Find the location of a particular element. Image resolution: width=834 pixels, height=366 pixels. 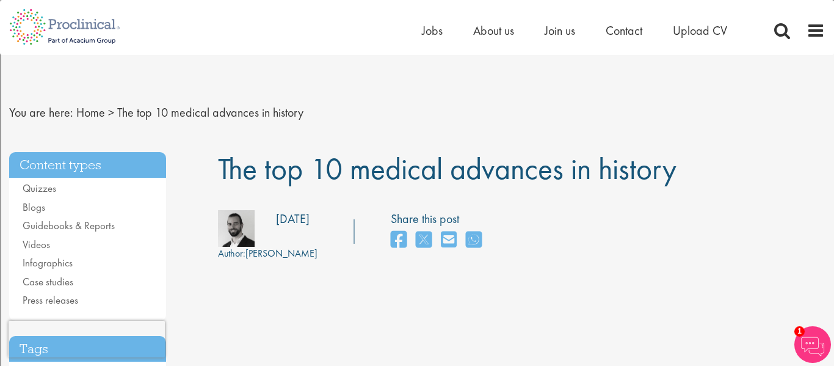

span: Contact is located at coordinates (624, 31).